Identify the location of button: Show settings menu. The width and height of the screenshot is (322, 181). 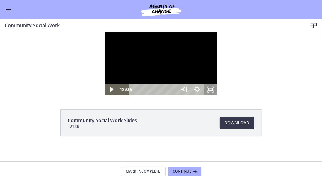
(197, 58).